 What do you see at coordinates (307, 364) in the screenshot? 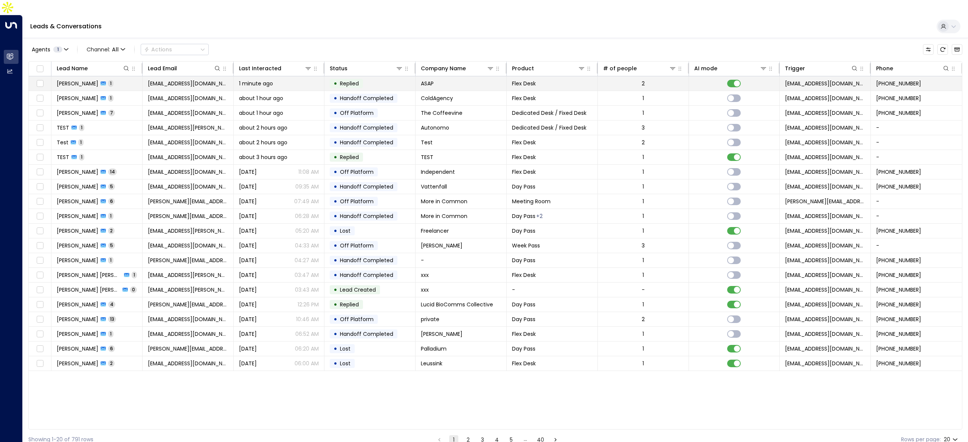
I see `p: 06:00 AM` at bounding box center [307, 364].